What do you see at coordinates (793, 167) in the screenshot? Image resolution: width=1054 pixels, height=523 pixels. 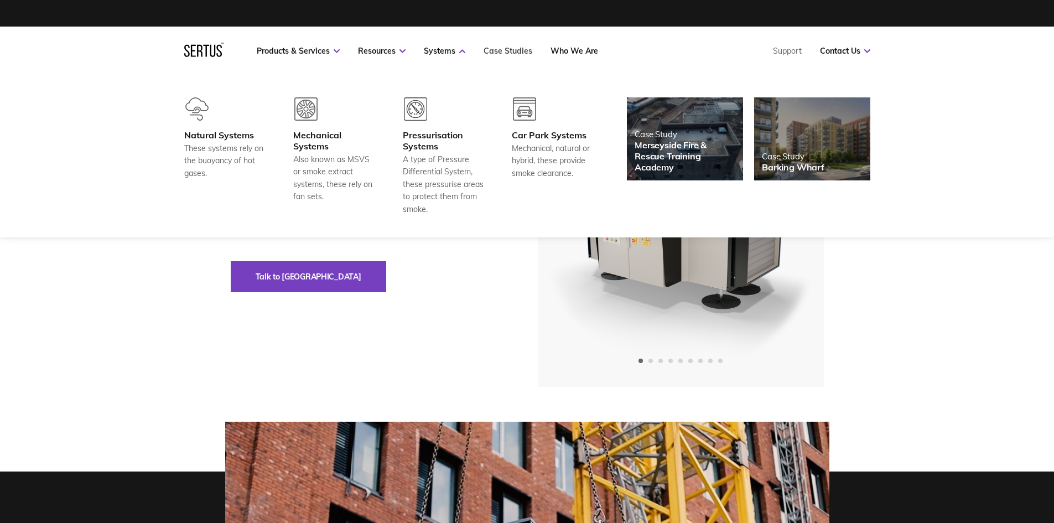 I see `div: Barking Wharf` at bounding box center [793, 167].